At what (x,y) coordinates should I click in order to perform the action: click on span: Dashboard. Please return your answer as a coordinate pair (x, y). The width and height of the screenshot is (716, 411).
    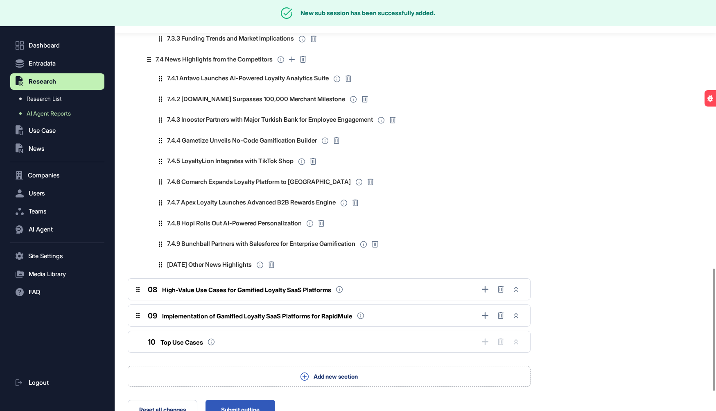
    Looking at the image, I should click on (44, 45).